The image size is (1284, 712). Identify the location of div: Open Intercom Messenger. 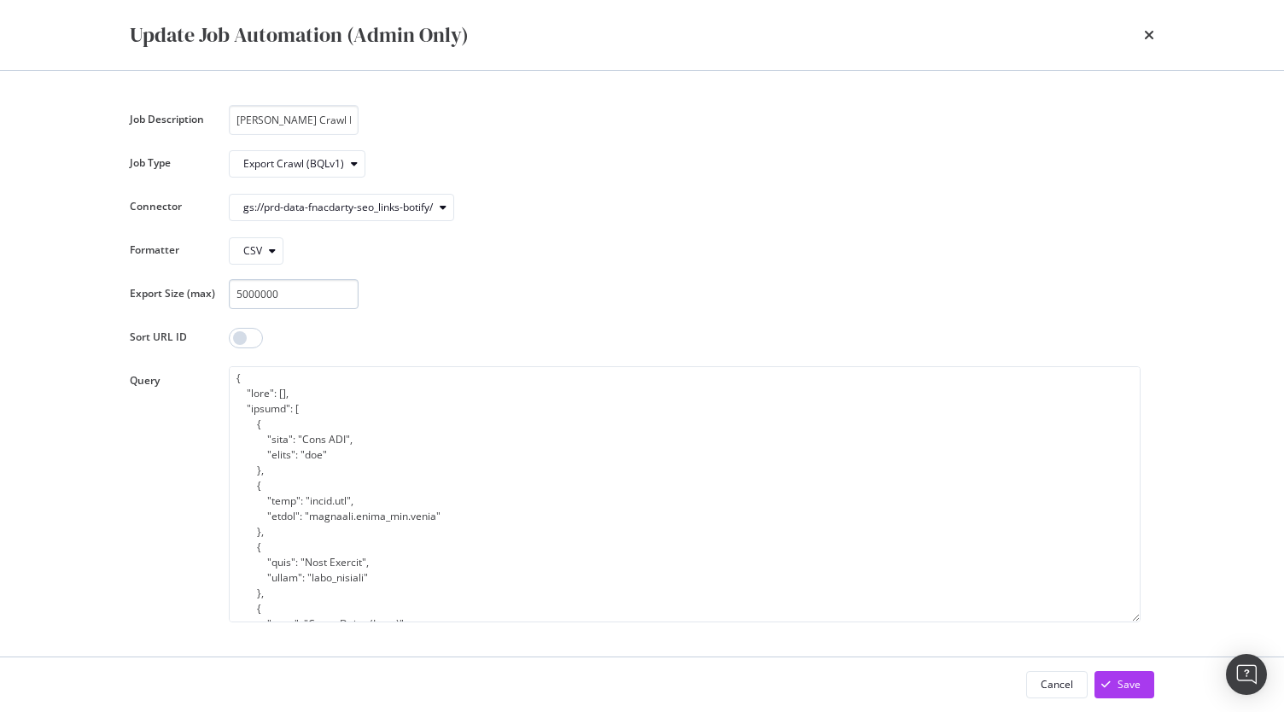
(1246, 674).